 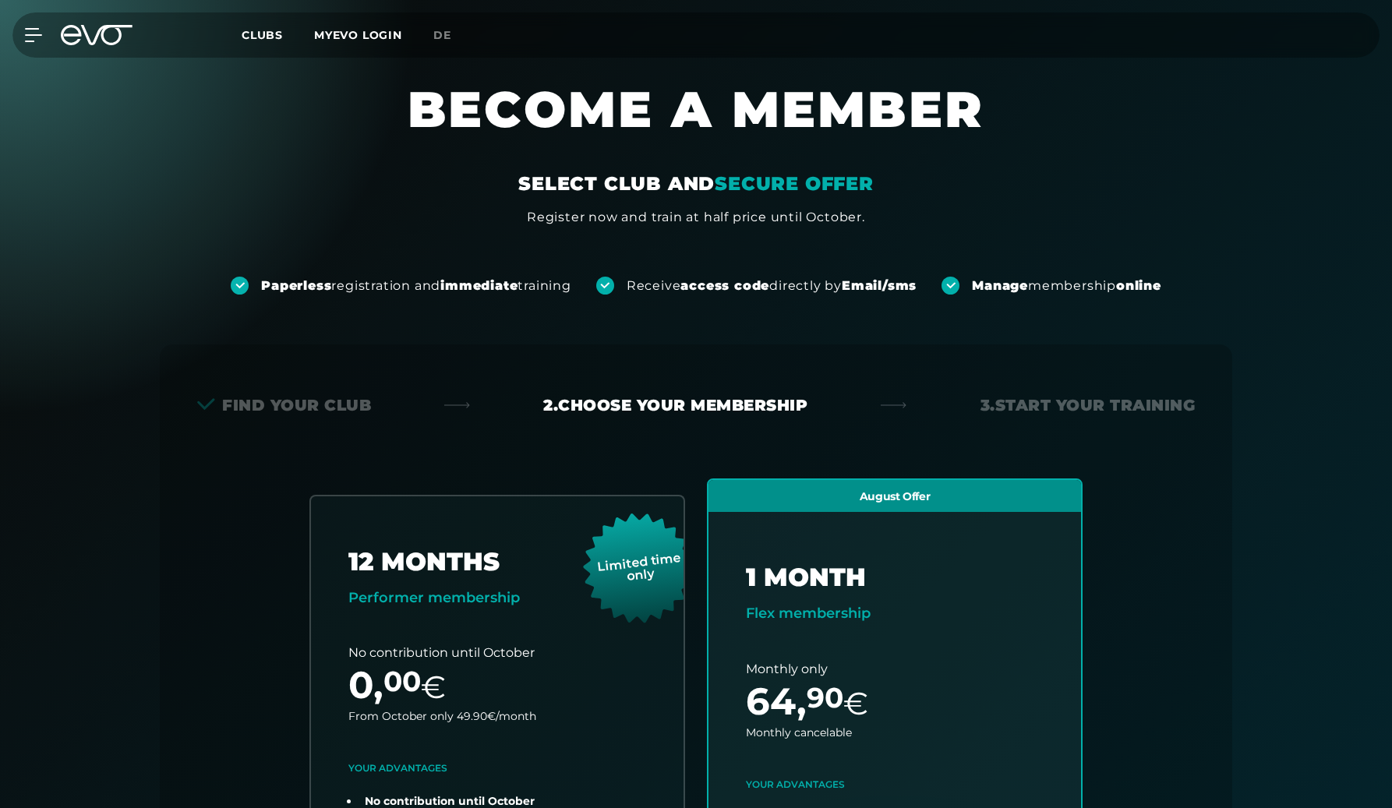 I want to click on div: registration and training, so click(x=416, y=286).